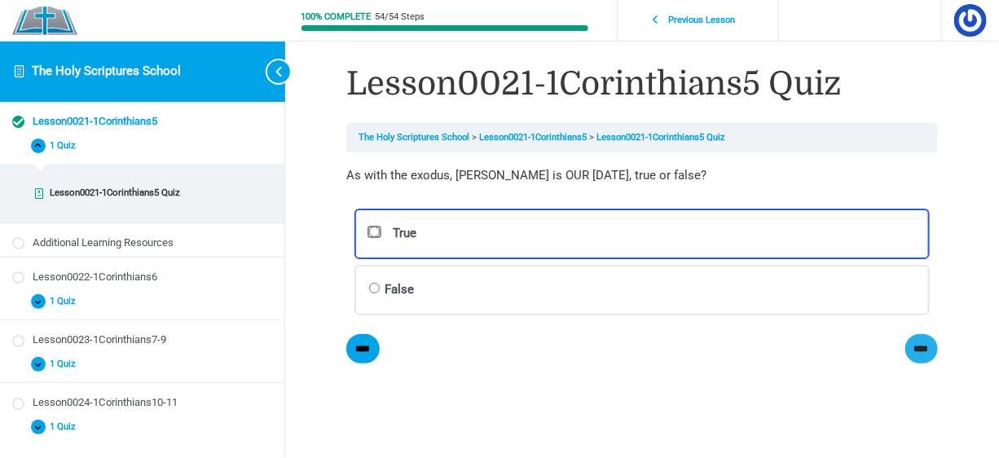 This screenshot has width=999, height=458. I want to click on div: Lesson0023-1Corinthians7-9, so click(152, 340).